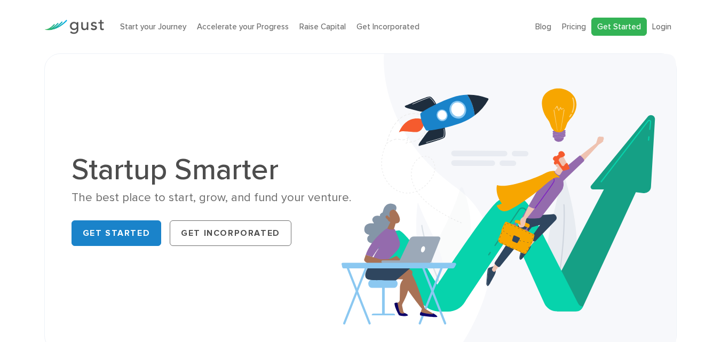 The width and height of the screenshot is (721, 342). Describe the element at coordinates (662, 27) in the screenshot. I see `a: Login` at that location.